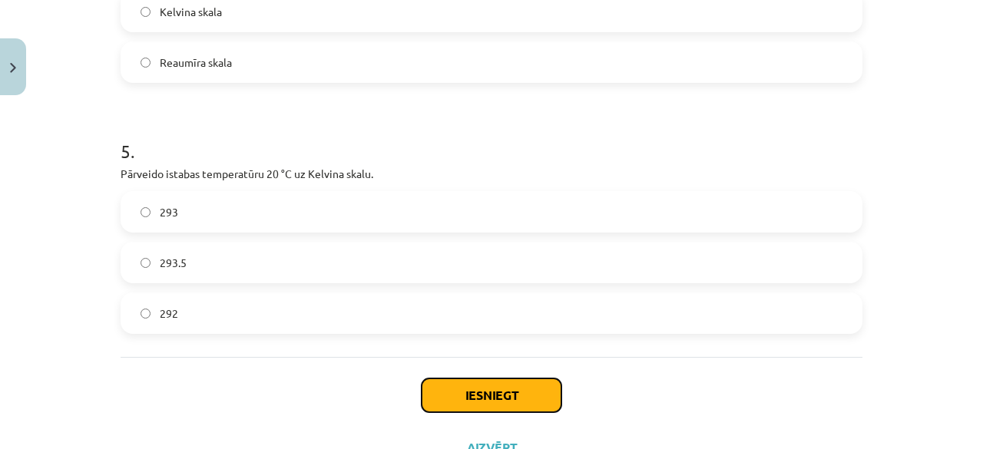  I want to click on input: Reaumīra skala, so click(145, 62).